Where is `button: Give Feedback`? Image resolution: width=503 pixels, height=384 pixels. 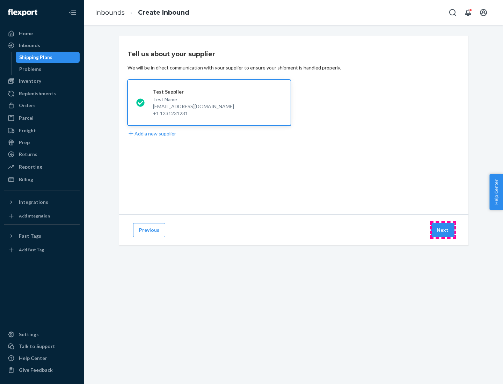
button: Give Feedback is located at coordinates (42, 370).